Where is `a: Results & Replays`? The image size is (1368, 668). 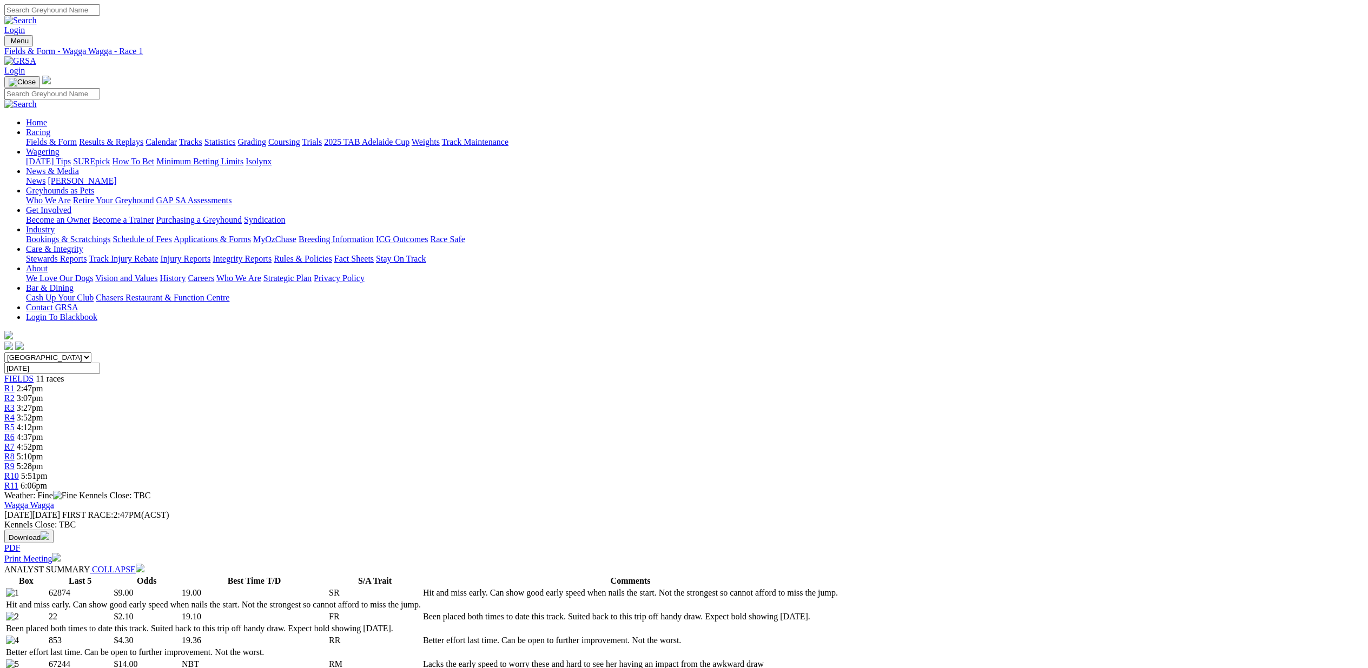 a: Results & Replays is located at coordinates (111, 142).